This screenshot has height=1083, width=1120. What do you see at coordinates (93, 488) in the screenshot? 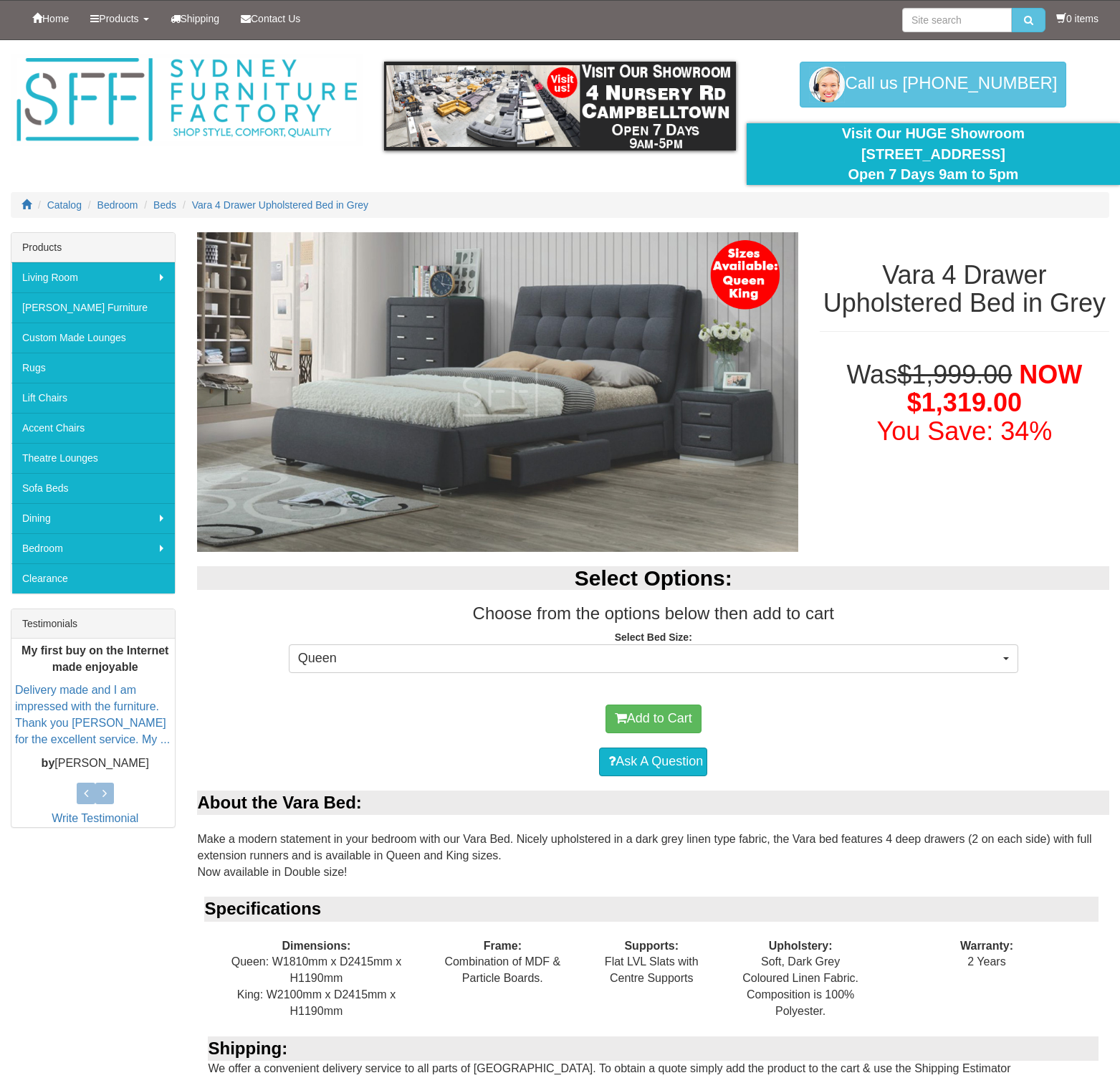
I see `a: Sofa Beds` at bounding box center [93, 488].